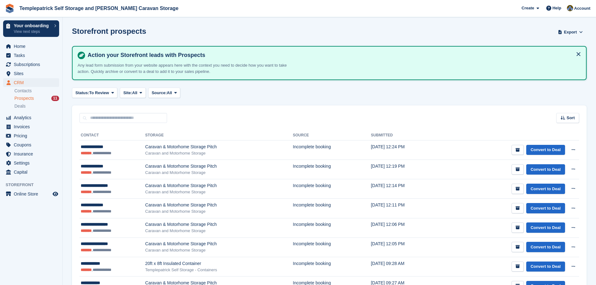  Describe the element at coordinates (33, 136) in the screenshot. I see `span: Pricing` at that location.